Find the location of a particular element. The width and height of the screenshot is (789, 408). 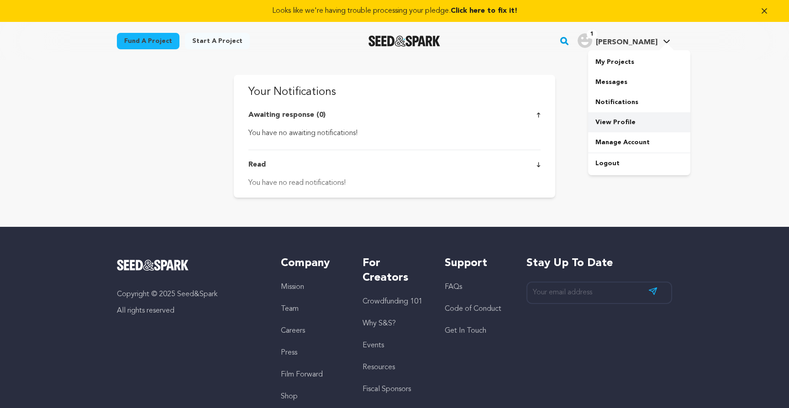

a: Notifications is located at coordinates (639, 102).